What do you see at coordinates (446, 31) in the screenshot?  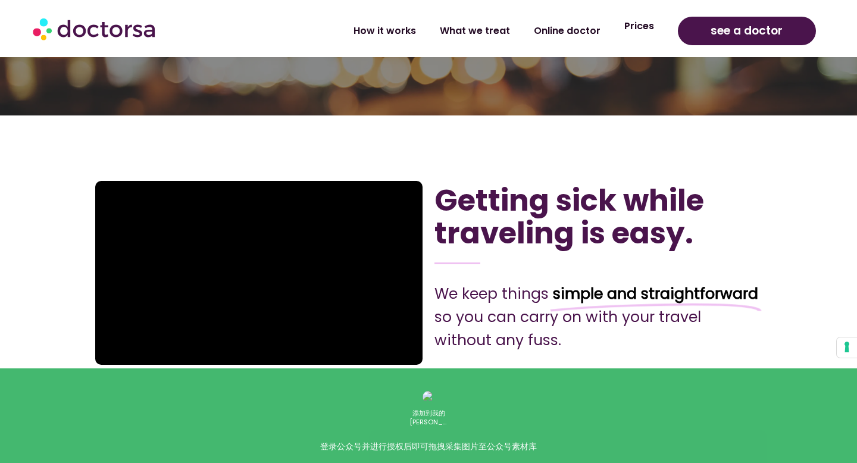 I see `nav: Menu` at bounding box center [446, 31].